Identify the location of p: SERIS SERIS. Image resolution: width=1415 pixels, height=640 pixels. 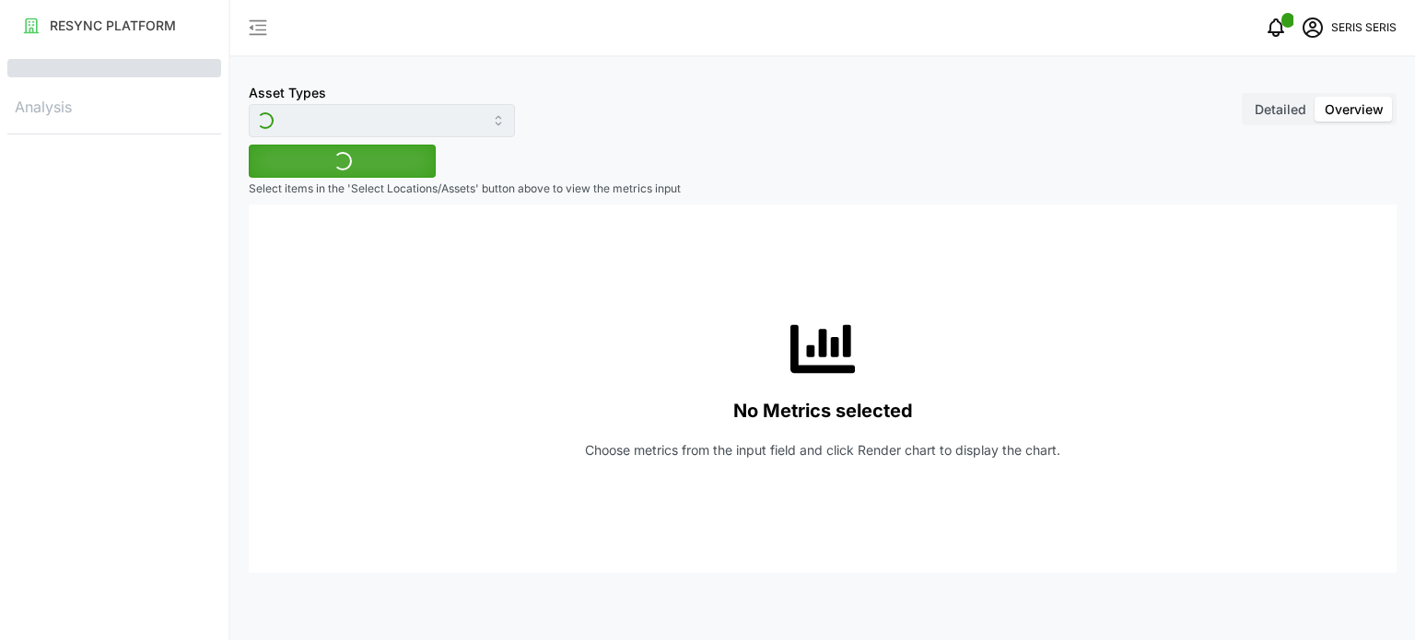
(1363, 28).